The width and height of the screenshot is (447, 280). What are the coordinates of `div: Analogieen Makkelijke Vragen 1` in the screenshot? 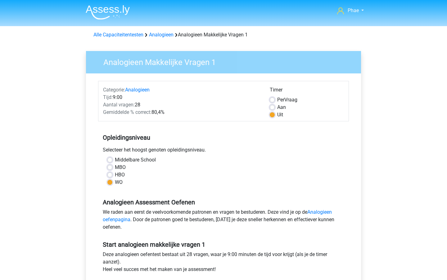 It's located at (224, 35).